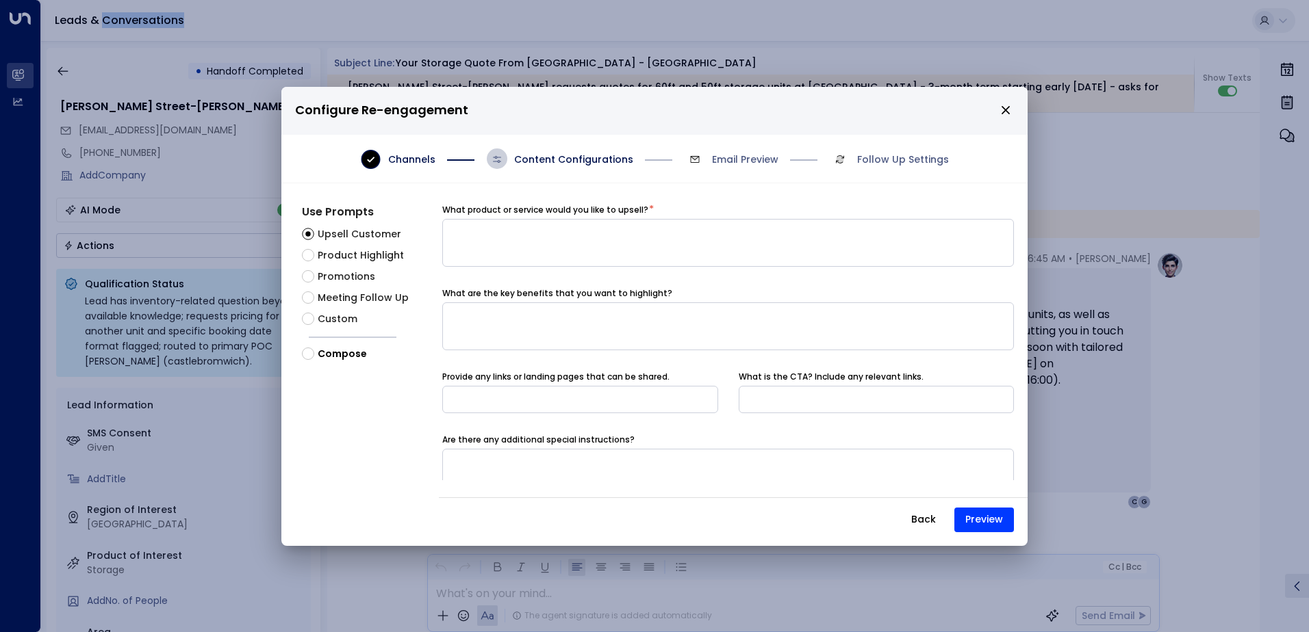 Image resolution: width=1309 pixels, height=632 pixels. Describe the element at coordinates (923, 520) in the screenshot. I see `button: Back` at that location.